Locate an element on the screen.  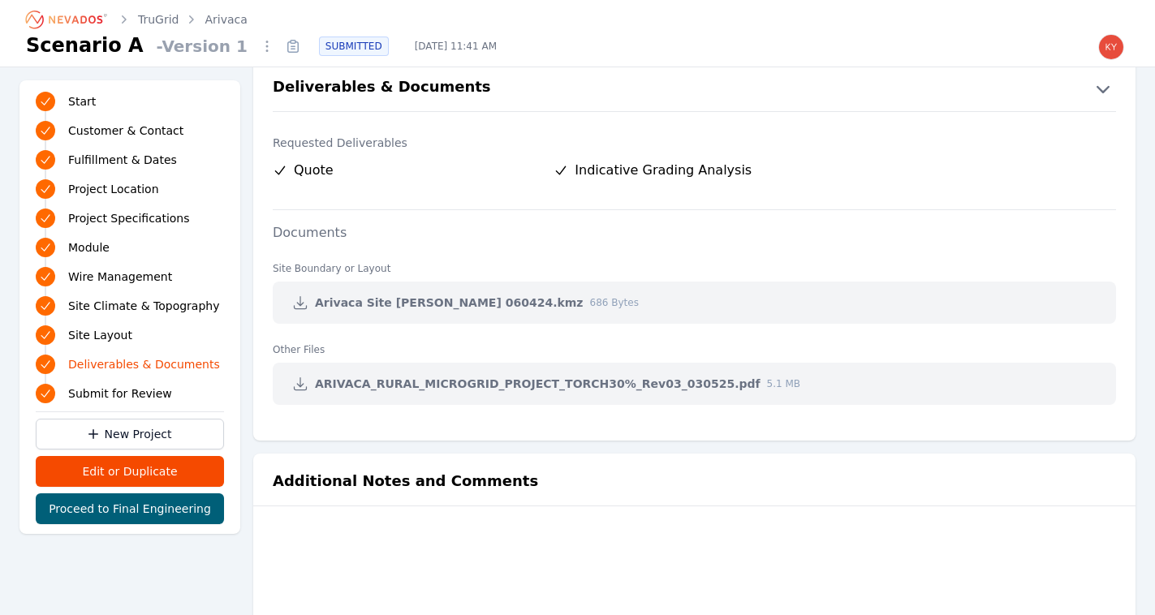
button: Deliverables & Documents is located at coordinates (694, 88).